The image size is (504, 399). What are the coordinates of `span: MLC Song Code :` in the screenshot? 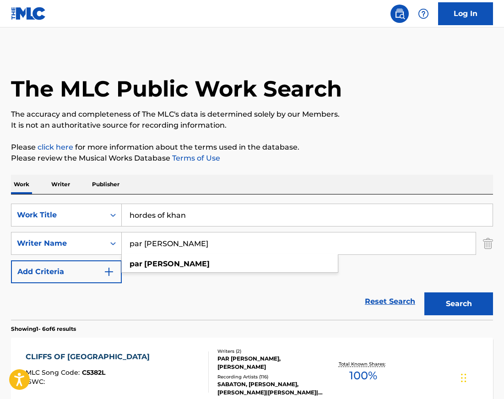 It's located at (54, 373).